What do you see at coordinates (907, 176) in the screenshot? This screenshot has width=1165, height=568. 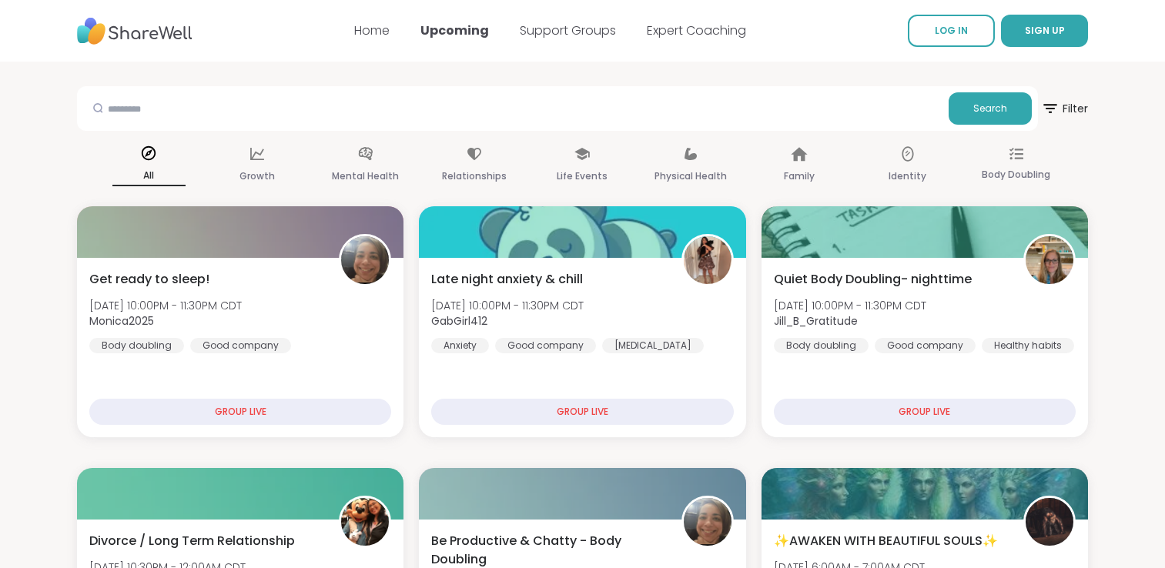 I see `p: Identity` at bounding box center [907, 176].